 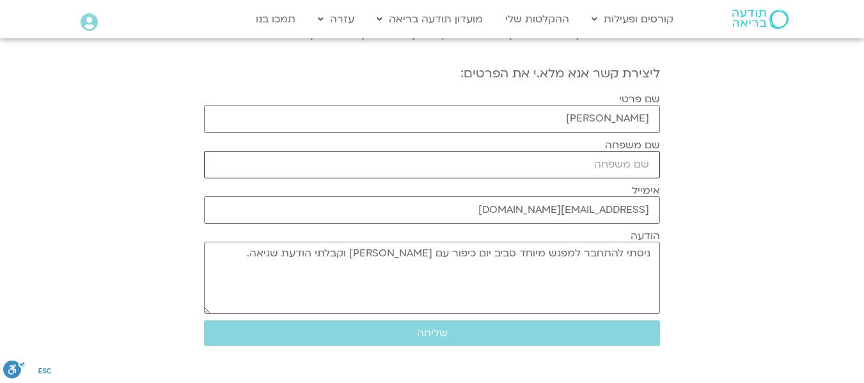 What do you see at coordinates (645, 236) in the screenshot?
I see `label: הודעה` at bounding box center [645, 236].